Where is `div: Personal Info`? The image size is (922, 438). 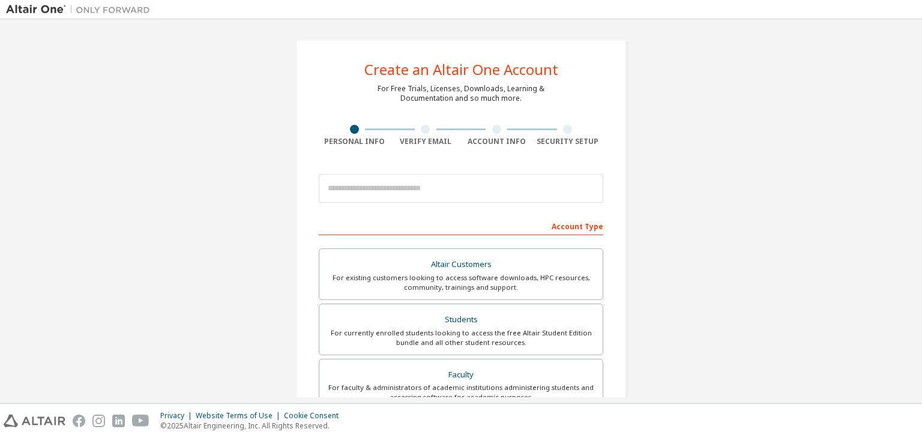 div: Personal Info is located at coordinates (354, 142).